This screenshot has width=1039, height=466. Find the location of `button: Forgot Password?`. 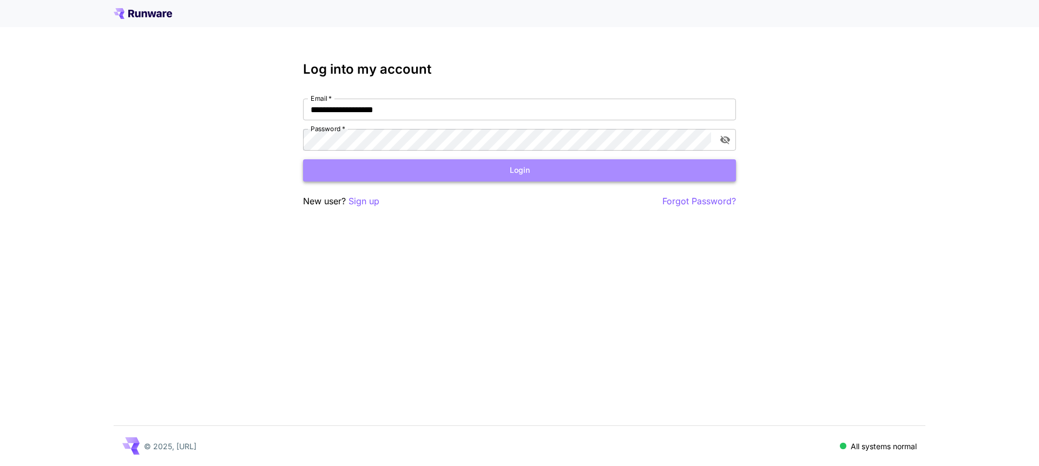

button: Forgot Password? is located at coordinates (699, 201).